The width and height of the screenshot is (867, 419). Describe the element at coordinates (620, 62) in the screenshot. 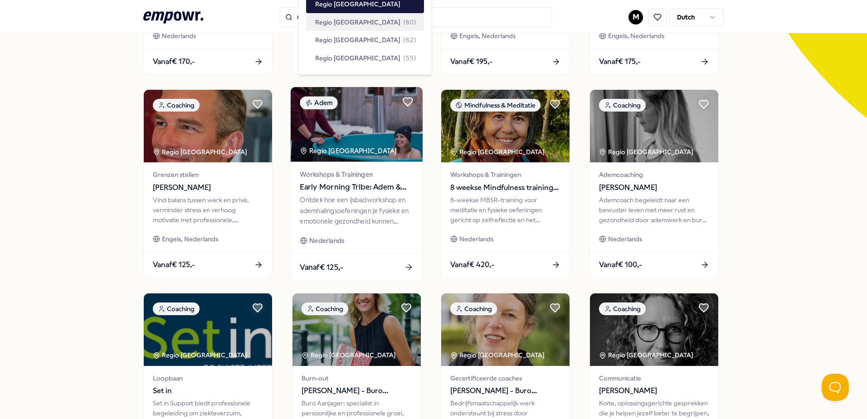

I see `span: Vanaf € 175,-` at that location.